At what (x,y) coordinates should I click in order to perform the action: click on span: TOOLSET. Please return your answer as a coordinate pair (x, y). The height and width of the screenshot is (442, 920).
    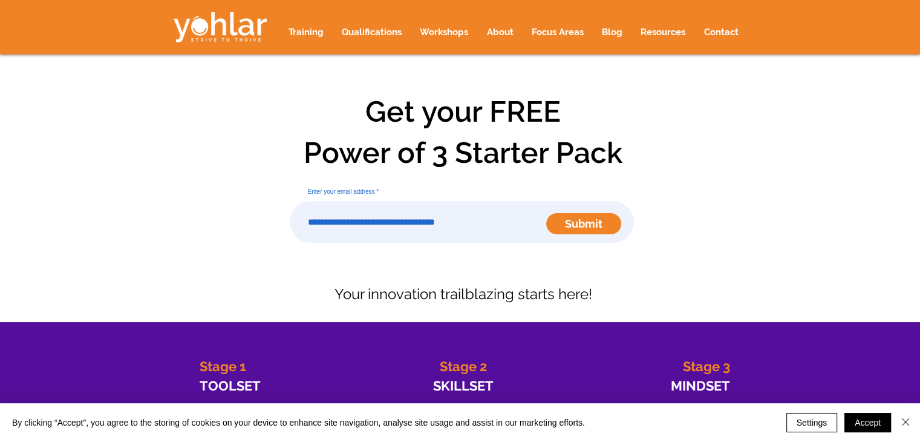
    Looking at the image, I should click on (230, 385).